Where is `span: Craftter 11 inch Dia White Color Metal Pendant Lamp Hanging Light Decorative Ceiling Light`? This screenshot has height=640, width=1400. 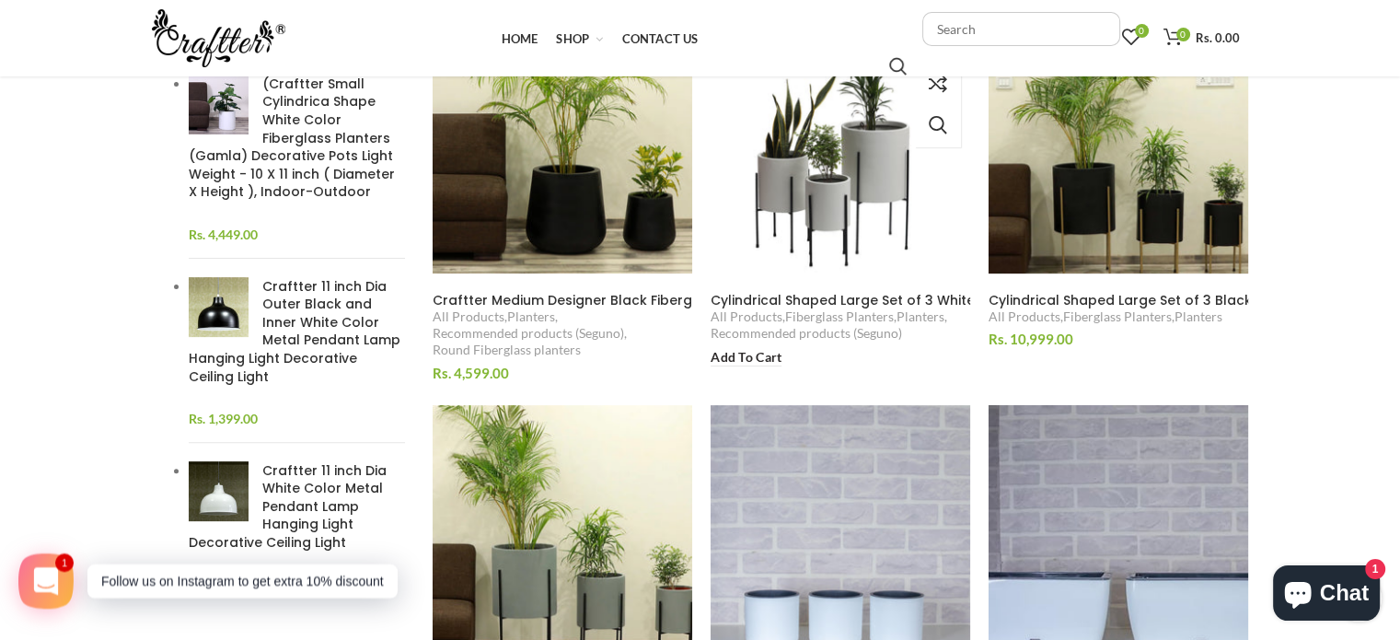
span: Craftter 11 inch Dia White Color Metal Pendant Lamp Hanging Light Decorative Ceiling Light is located at coordinates (287, 506).